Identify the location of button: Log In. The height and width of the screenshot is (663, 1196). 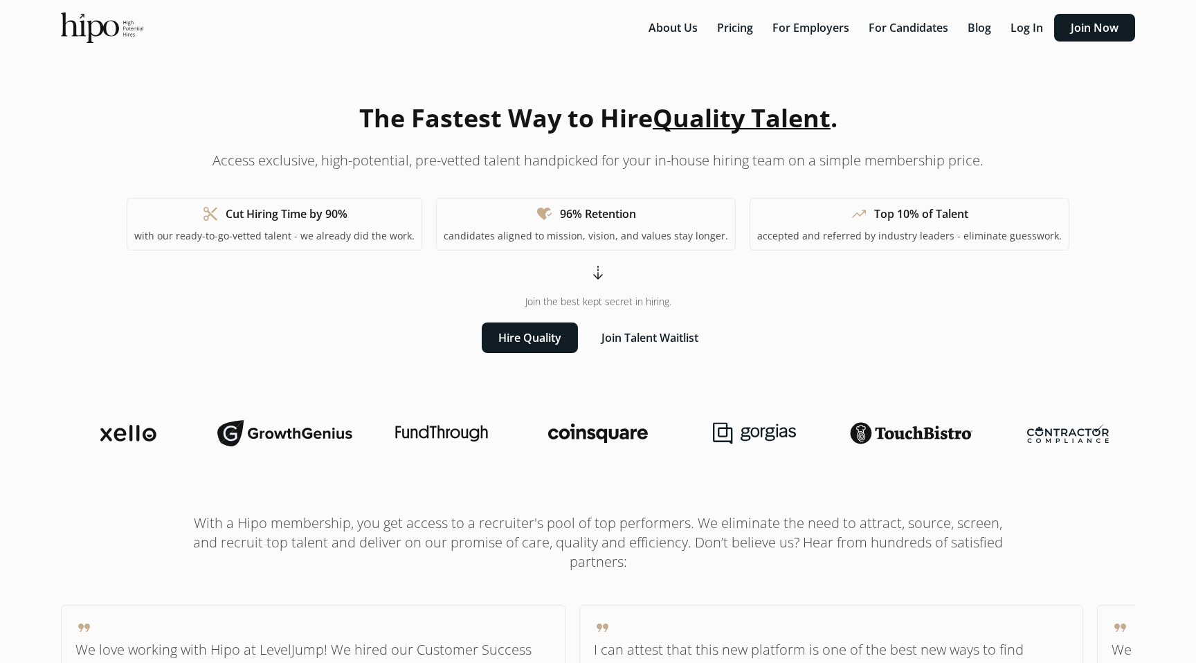
(1027, 28).